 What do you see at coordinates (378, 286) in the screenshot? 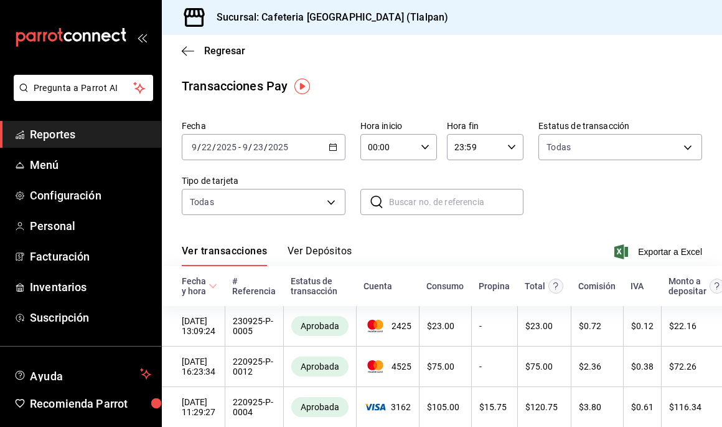
I see `div: Cuenta` at bounding box center [378, 286].